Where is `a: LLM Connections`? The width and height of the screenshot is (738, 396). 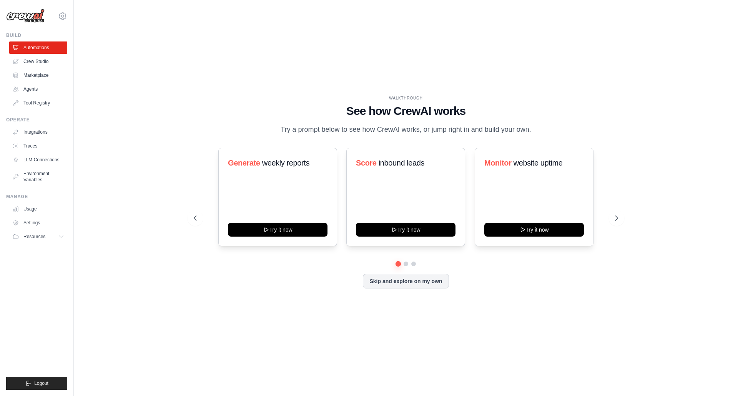
a: LLM Connections is located at coordinates (38, 160).